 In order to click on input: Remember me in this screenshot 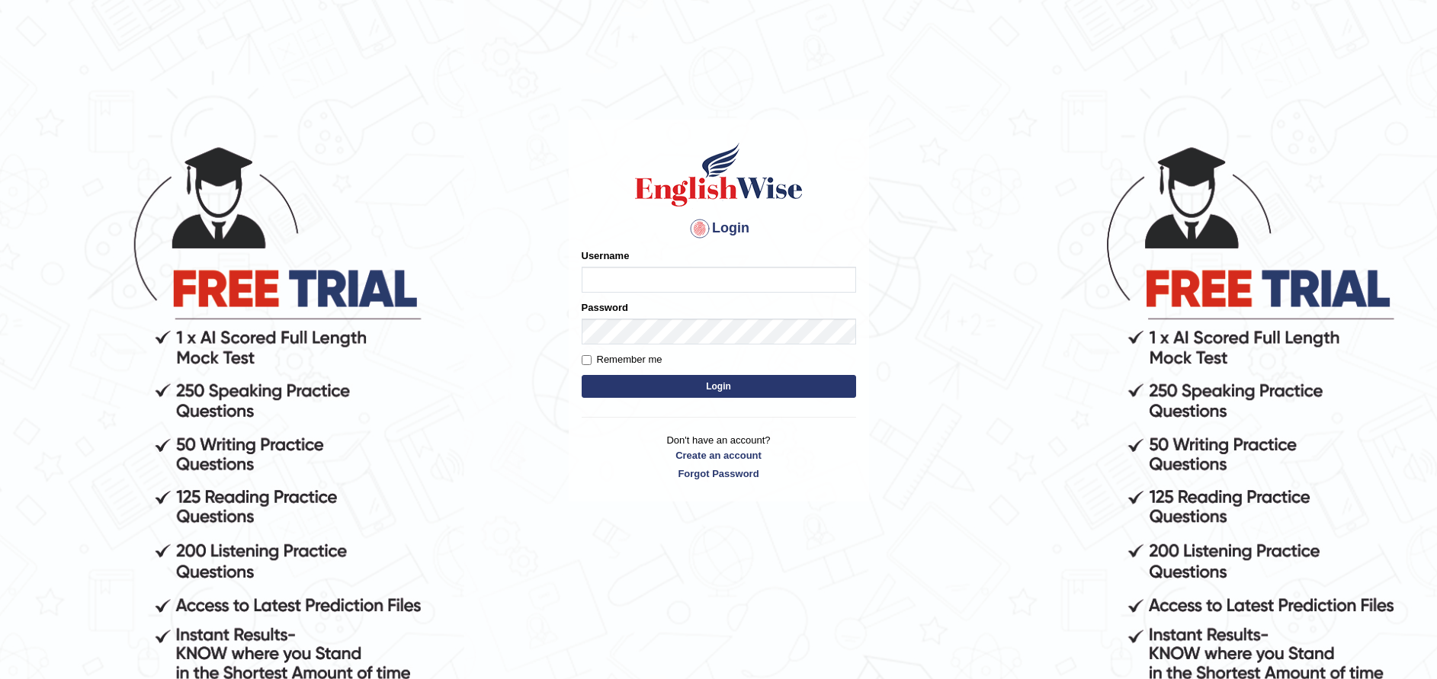, I will do `click(586, 360)`.